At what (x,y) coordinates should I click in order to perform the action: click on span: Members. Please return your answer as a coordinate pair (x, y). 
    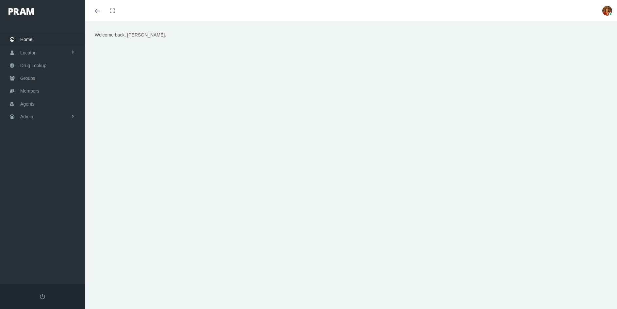
    Looking at the image, I should click on (30, 91).